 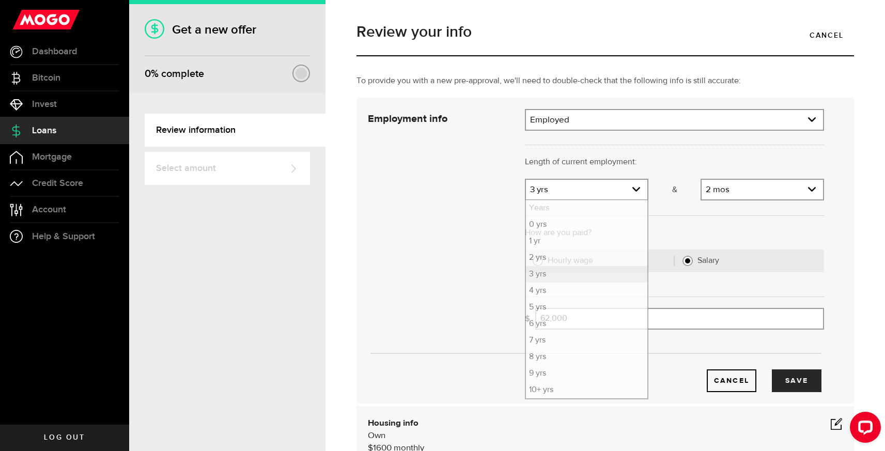 What do you see at coordinates (586, 225) in the screenshot?
I see `li: 0 yrs` at bounding box center [586, 225].